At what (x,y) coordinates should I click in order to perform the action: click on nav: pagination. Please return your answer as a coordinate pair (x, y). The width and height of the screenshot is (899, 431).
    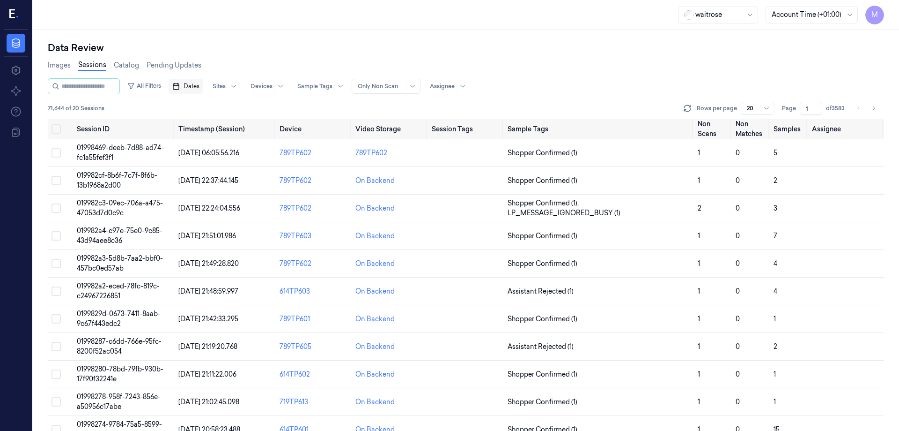
    Looking at the image, I should click on (867, 108).